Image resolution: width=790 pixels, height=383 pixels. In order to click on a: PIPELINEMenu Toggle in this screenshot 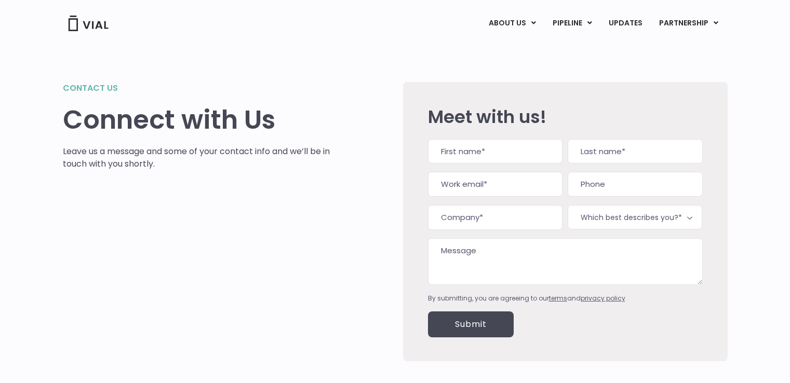, I will do `click(572, 23)`.